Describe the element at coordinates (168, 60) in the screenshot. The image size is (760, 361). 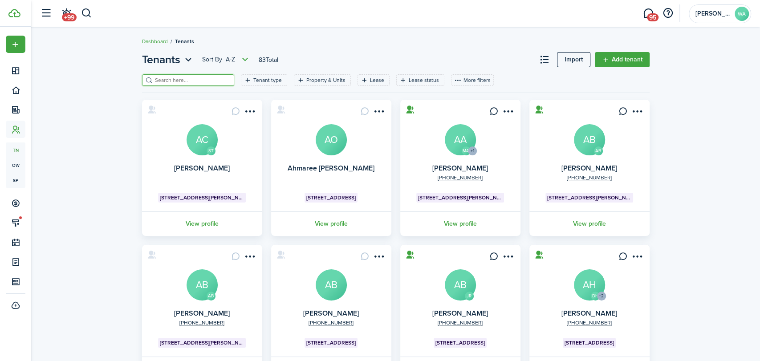
I see `button: Tenants` at that location.